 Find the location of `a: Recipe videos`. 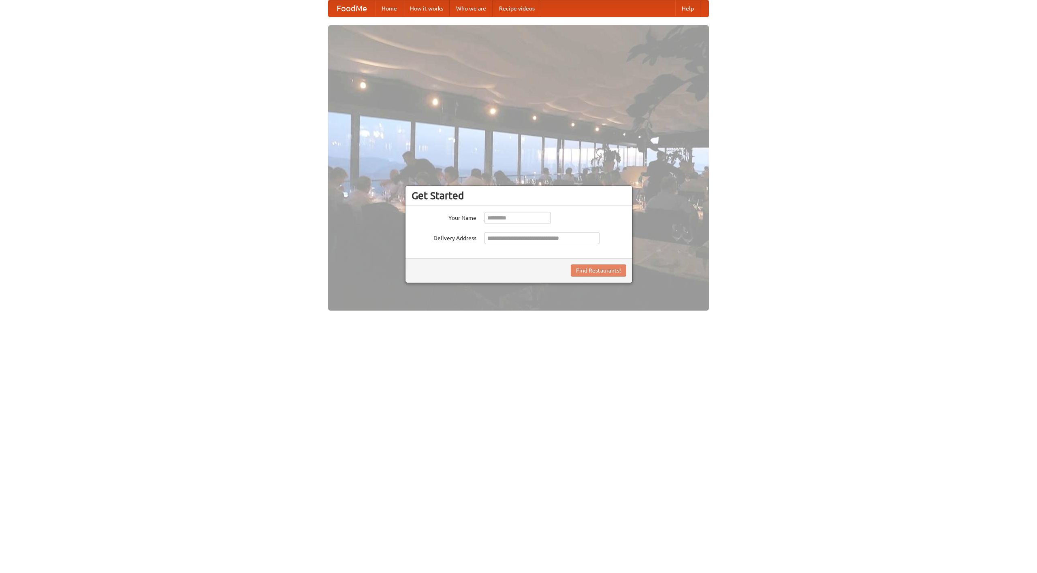

a: Recipe videos is located at coordinates (517, 9).